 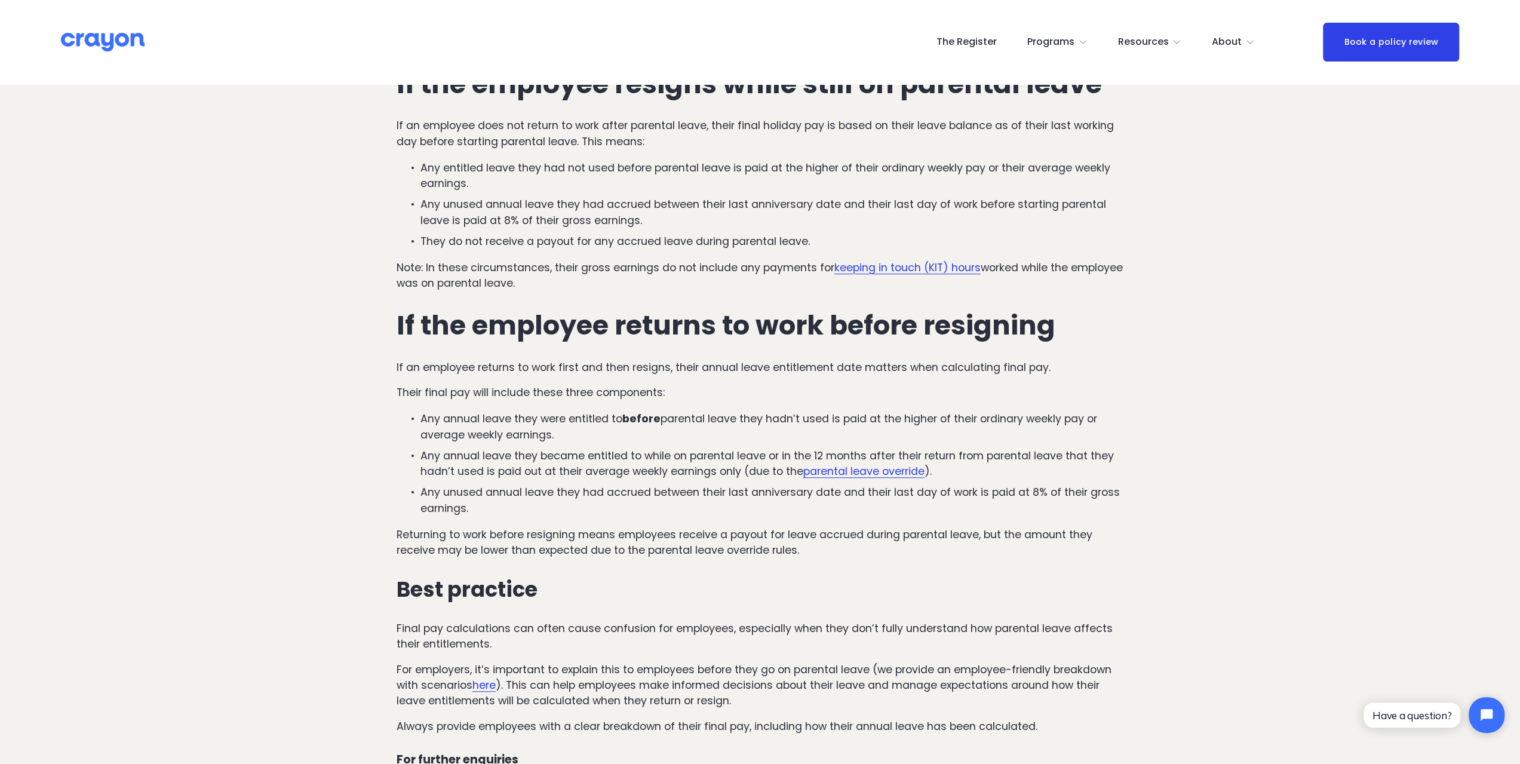 What do you see at coordinates (760, 392) in the screenshot?
I see `p: Their final pay will include these three components:` at bounding box center [760, 392].